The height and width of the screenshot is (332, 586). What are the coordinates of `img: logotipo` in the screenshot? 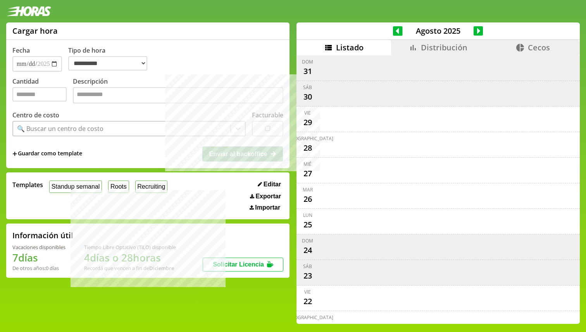 It's located at (29, 11).